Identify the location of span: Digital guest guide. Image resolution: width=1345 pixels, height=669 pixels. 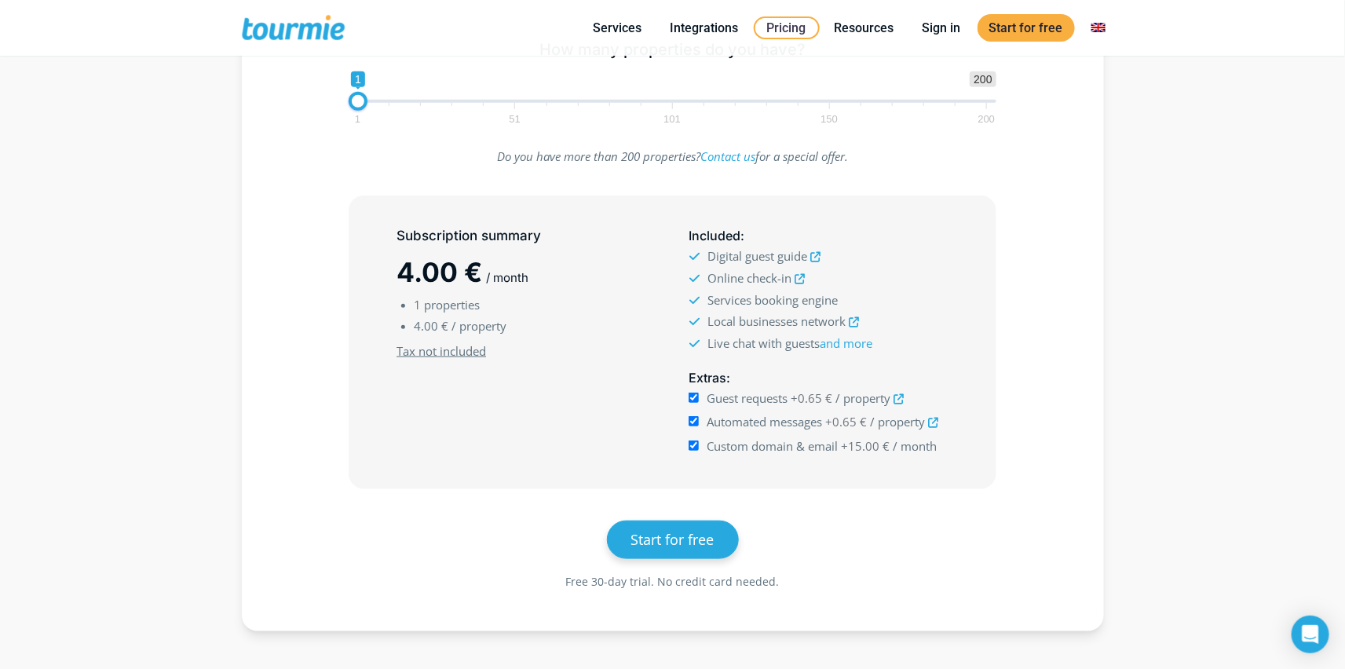
(757, 256).